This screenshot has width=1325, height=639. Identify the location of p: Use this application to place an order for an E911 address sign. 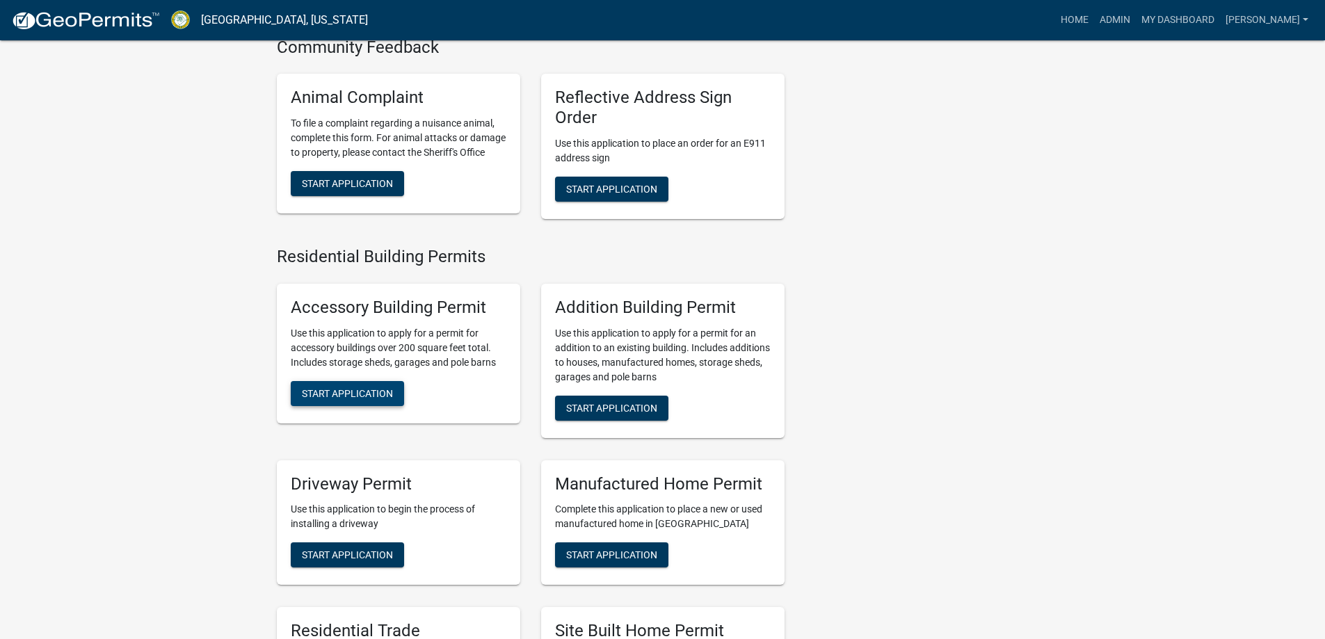
(663, 151).